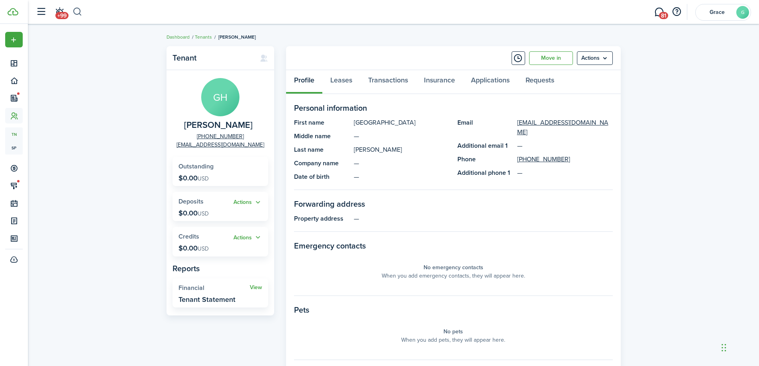 The image size is (759, 366). Describe the element at coordinates (453, 246) in the screenshot. I see `panel-main-section-title: Emergency contacts` at that location.